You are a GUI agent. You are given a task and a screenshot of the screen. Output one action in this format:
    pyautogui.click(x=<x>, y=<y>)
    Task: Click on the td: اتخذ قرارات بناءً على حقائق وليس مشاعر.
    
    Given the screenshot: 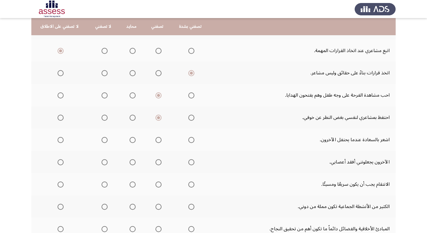 What is the action you would take?
    pyautogui.click(x=302, y=73)
    